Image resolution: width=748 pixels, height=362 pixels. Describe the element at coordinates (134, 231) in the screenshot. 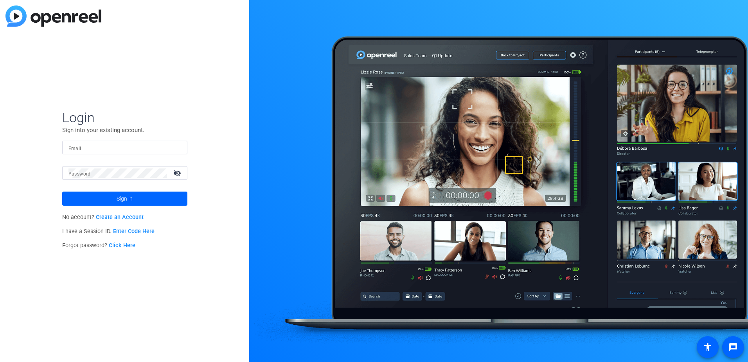

I see `a: Enter Code Here` at that location.